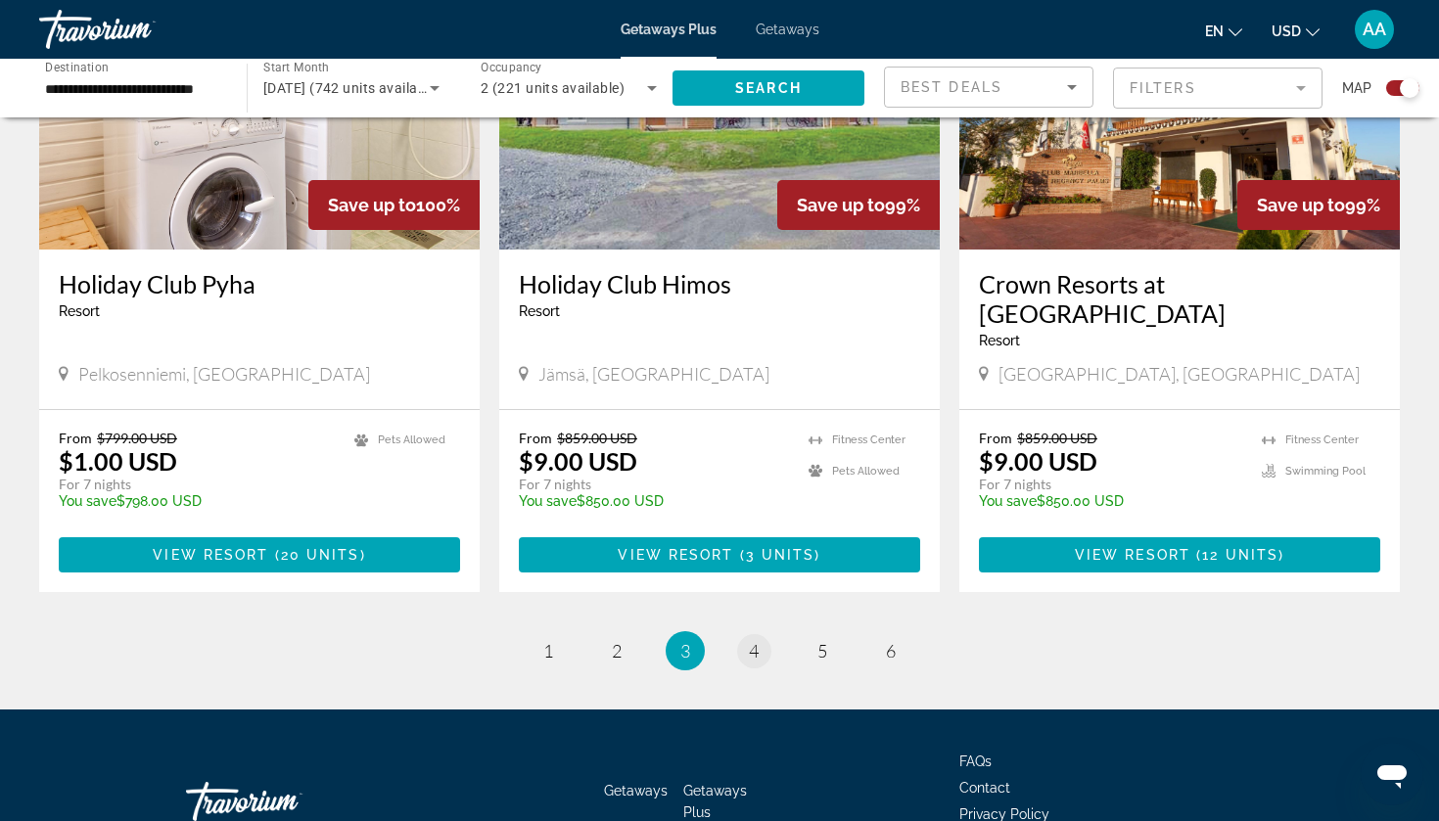  What do you see at coordinates (975, 761) in the screenshot?
I see `span: FAQs` at bounding box center [975, 761].